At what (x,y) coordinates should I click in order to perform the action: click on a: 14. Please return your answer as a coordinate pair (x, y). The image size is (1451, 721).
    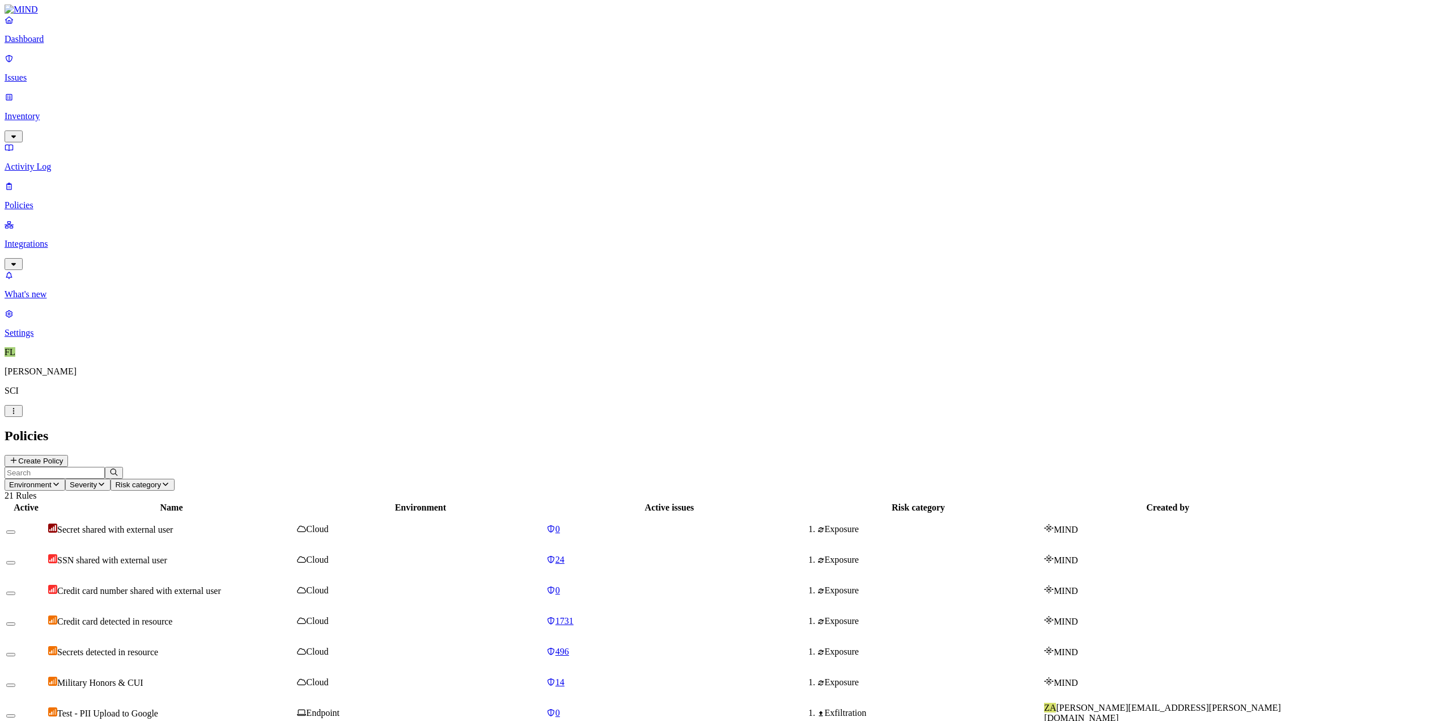
    Looking at the image, I should click on (670, 682).